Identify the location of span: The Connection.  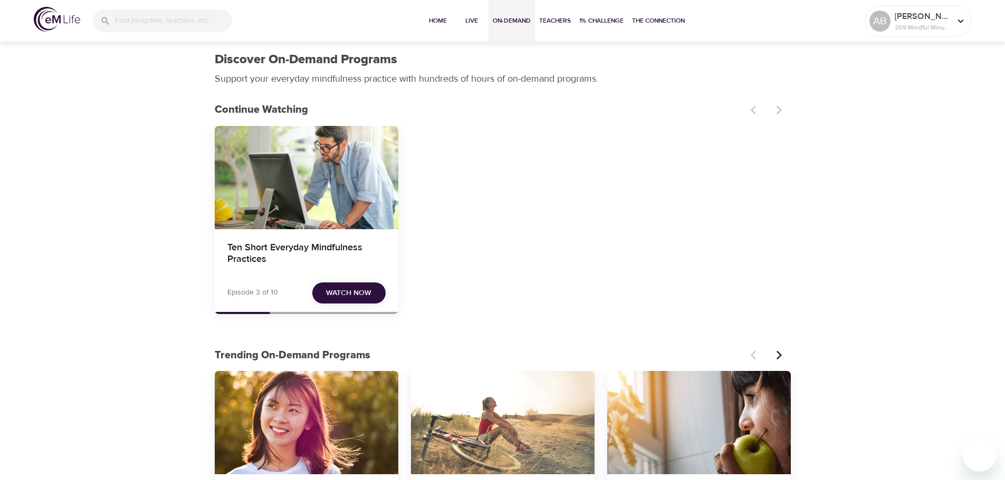
(658, 21).